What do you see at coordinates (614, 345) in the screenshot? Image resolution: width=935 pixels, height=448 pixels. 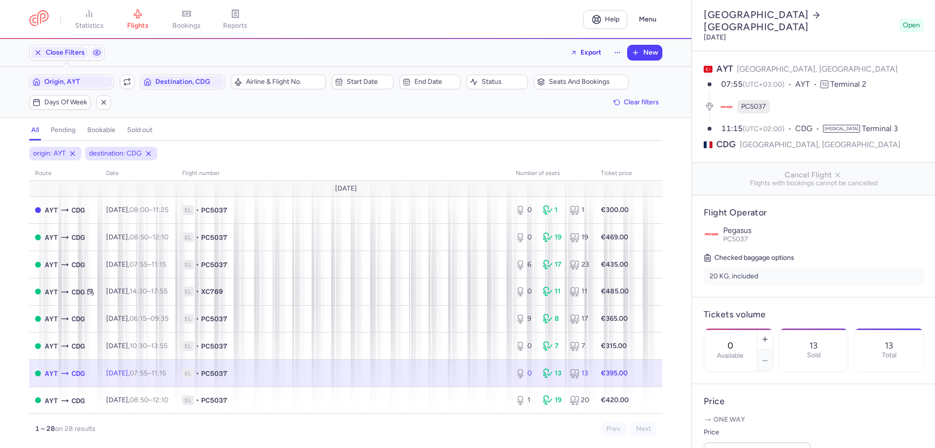 I see `strong: €315.00` at bounding box center [614, 345].